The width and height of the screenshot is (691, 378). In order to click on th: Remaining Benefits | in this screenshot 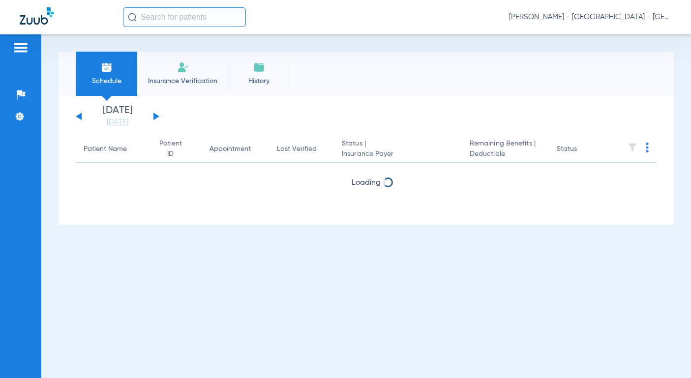, I will do `click(505, 149)`.